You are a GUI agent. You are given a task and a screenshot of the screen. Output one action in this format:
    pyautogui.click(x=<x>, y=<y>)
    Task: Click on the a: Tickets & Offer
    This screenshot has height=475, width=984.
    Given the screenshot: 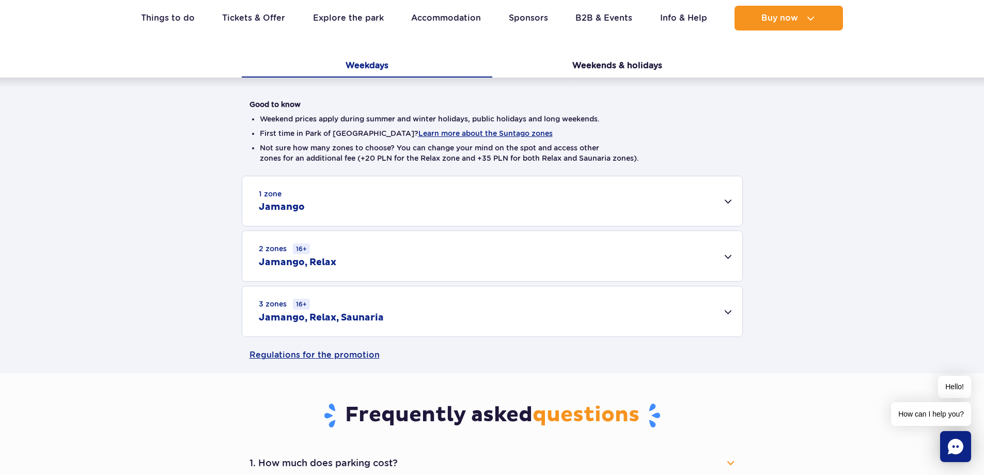 What is the action you would take?
    pyautogui.click(x=254, y=18)
    